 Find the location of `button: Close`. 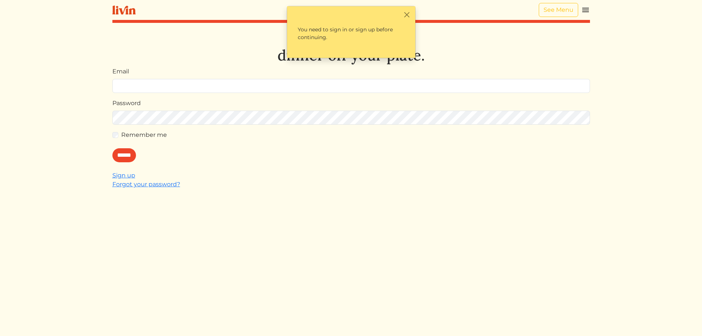

button: Close is located at coordinates (407, 14).